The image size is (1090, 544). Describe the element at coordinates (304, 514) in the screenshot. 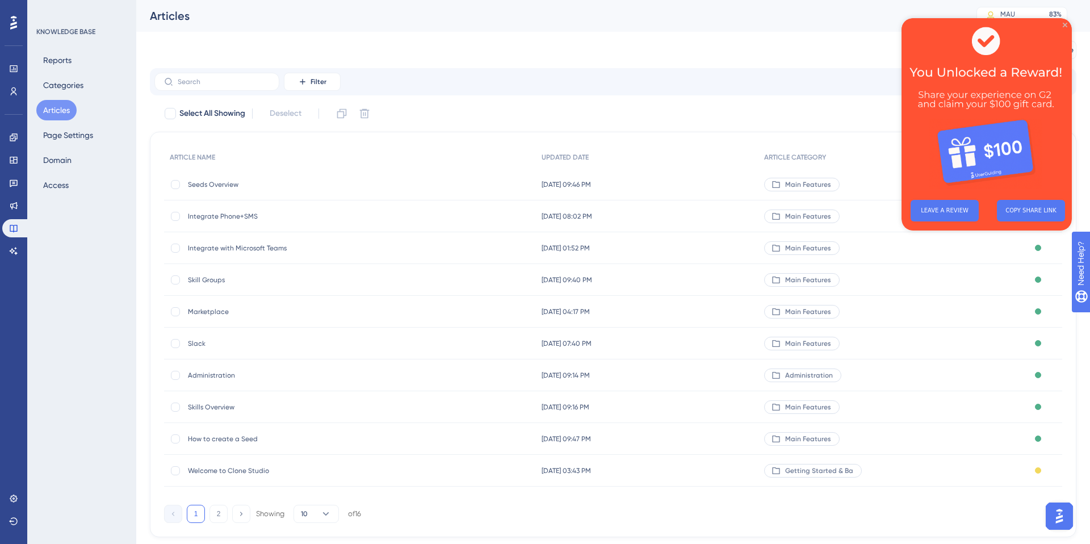

I see `span: 10` at that location.